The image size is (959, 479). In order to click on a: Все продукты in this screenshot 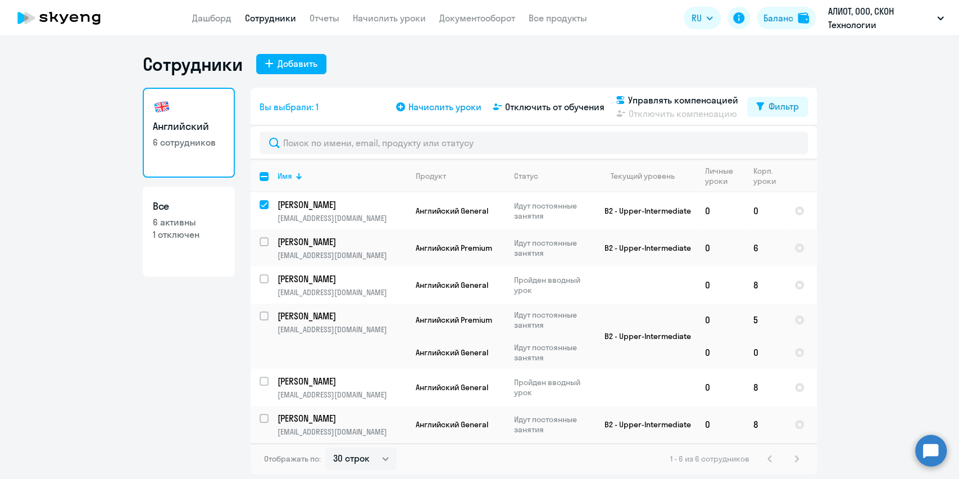, I will do `click(558, 18)`.